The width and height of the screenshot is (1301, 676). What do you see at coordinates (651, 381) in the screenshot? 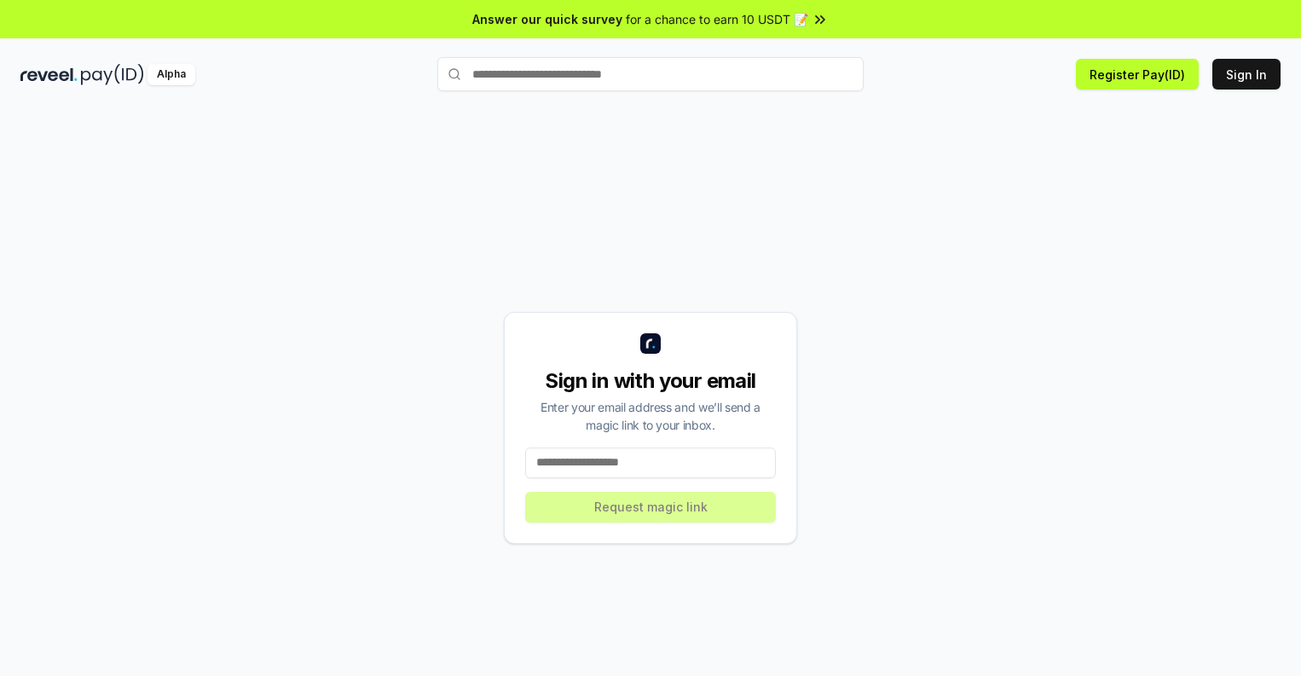
I see `div: Sign in with your email` at bounding box center [651, 381].